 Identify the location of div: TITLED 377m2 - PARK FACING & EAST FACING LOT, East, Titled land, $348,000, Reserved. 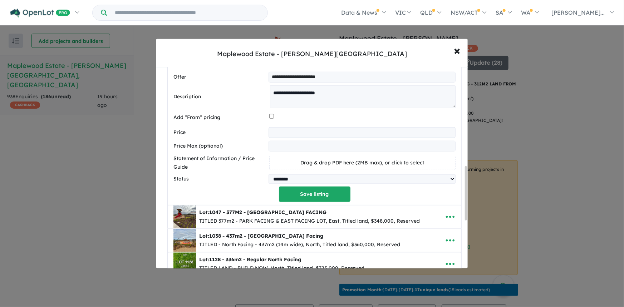
(309, 221).